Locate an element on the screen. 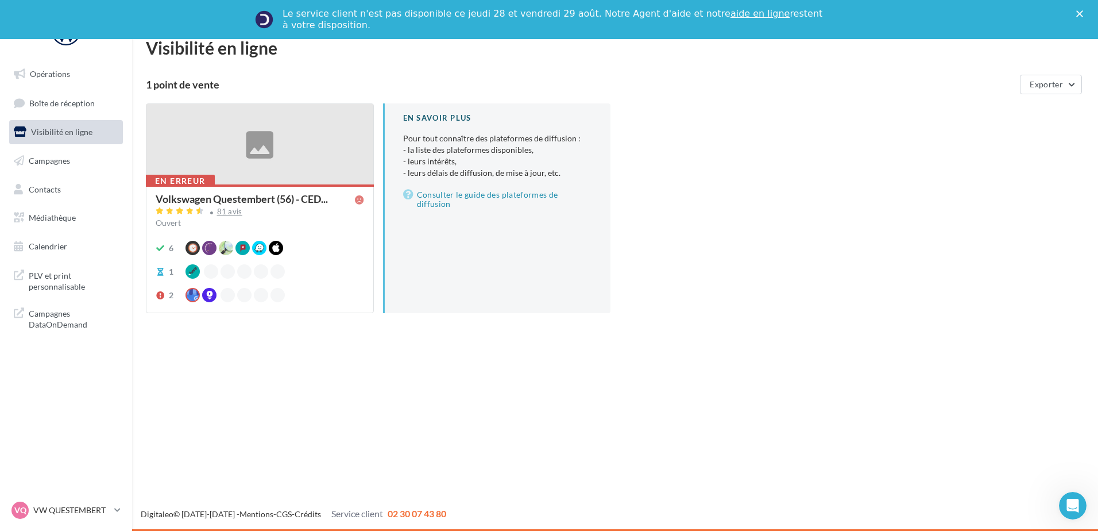 This screenshot has height=531, width=1098. a: Mentions is located at coordinates (256, 513).